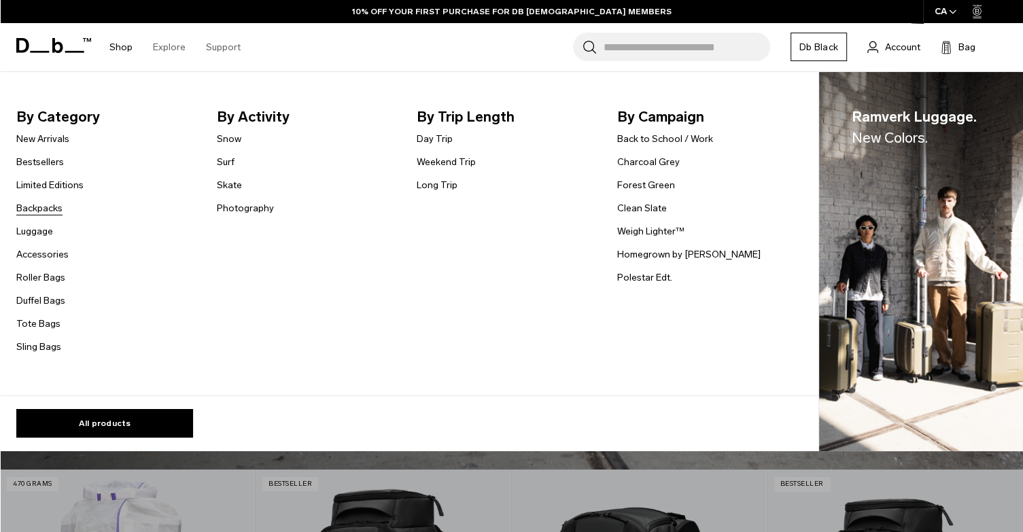 Image resolution: width=1023 pixels, height=532 pixels. I want to click on a: Back to School / Work, so click(665, 139).